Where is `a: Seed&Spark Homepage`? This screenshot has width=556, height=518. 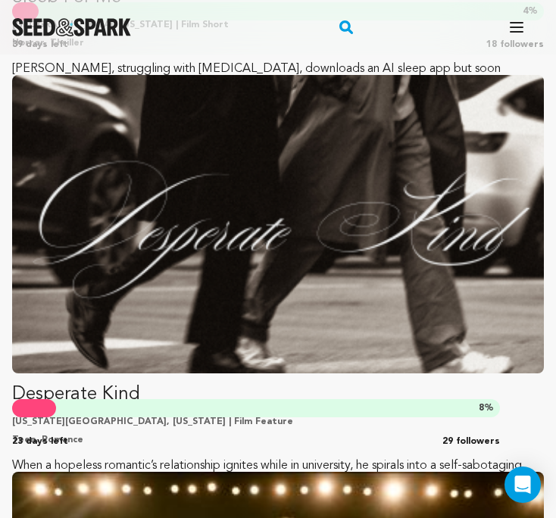 a: Seed&Spark Homepage is located at coordinates (71, 27).